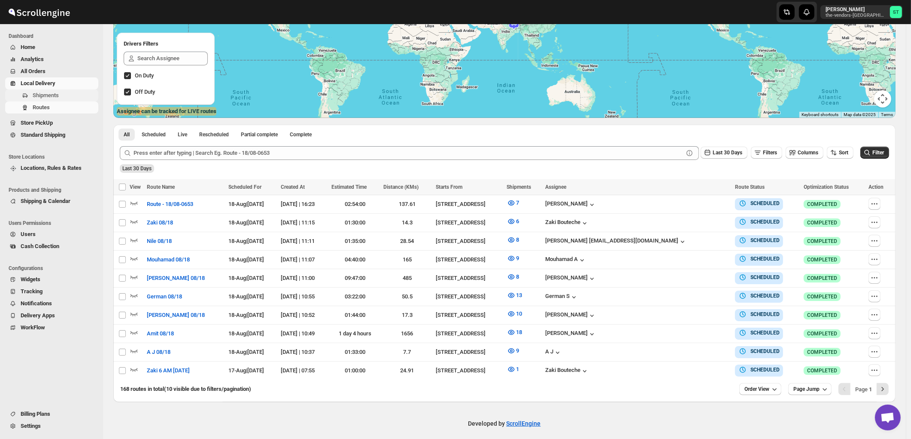 The height and width of the screenshot is (439, 911). I want to click on div: 28.54, so click(408, 241).